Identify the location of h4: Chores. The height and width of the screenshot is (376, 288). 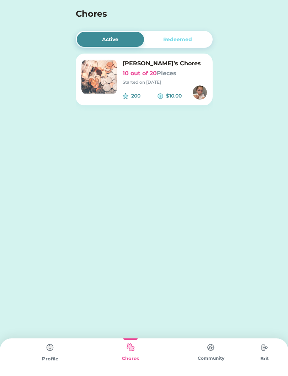
(134, 14).